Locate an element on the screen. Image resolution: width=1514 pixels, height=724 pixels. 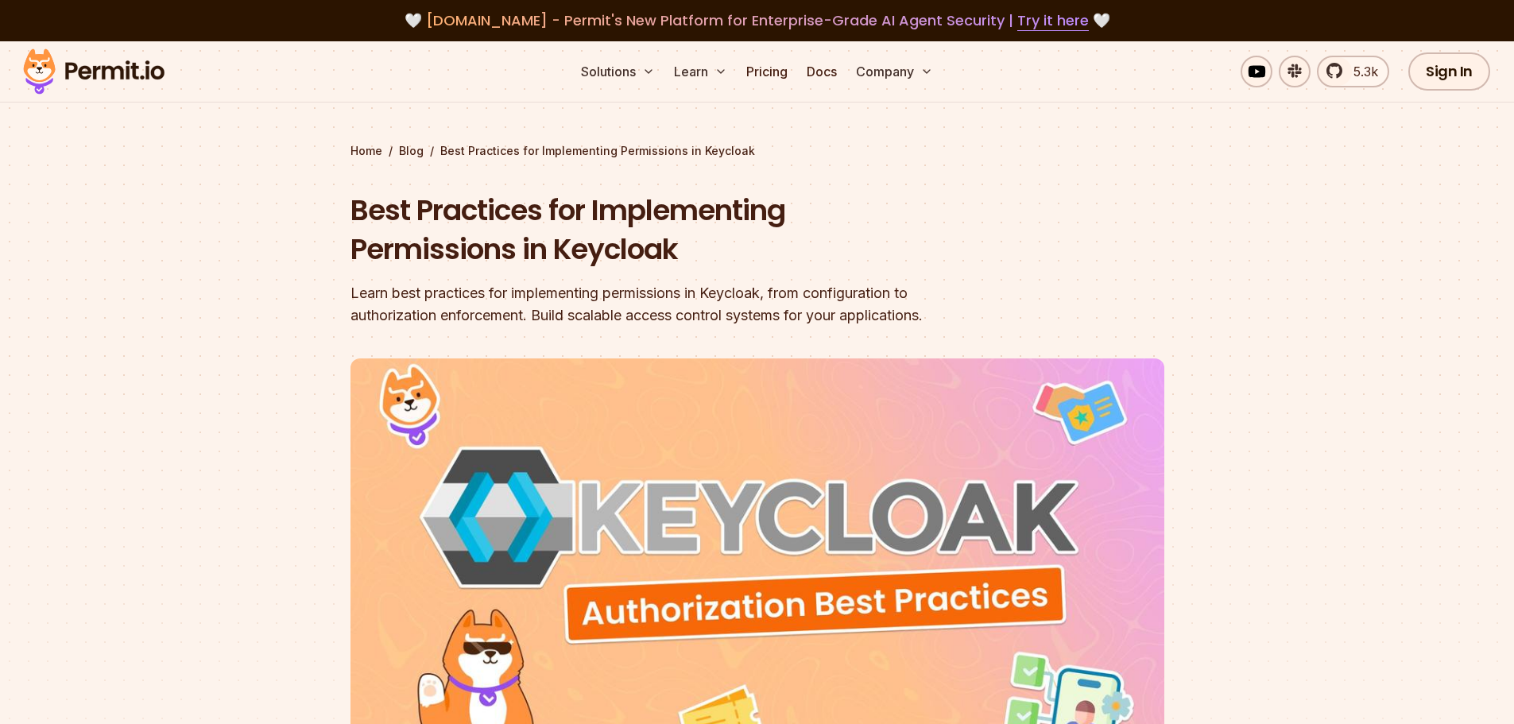
a: Docs is located at coordinates (822, 72).